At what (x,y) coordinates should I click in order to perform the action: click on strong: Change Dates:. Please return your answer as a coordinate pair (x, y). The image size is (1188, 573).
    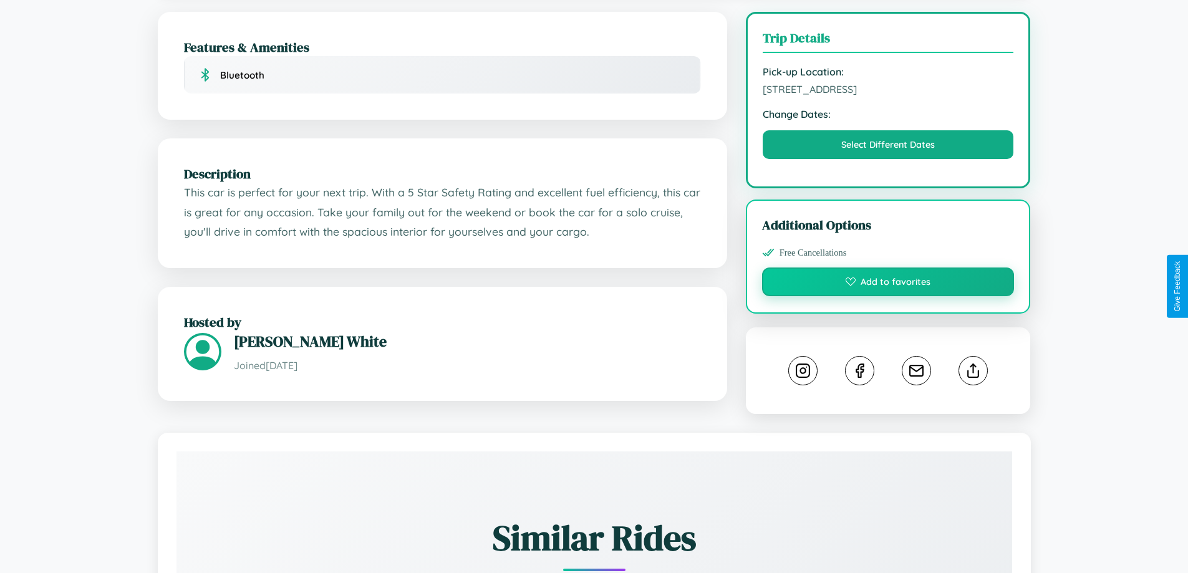
    Looking at the image, I should click on (888, 114).